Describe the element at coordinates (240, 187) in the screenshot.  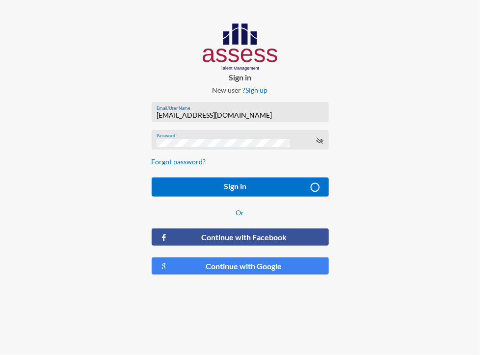
I see `button: Sign in` at that location.